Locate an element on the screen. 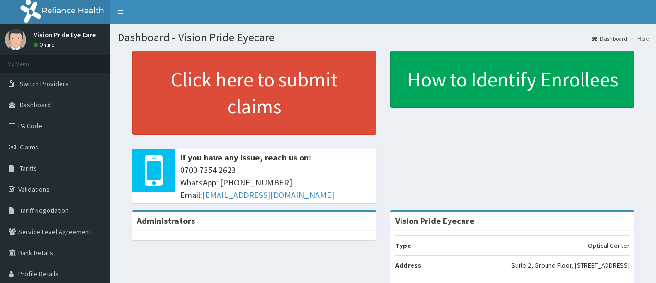 The height and width of the screenshot is (283, 656). span: Switch Providers is located at coordinates (44, 84).